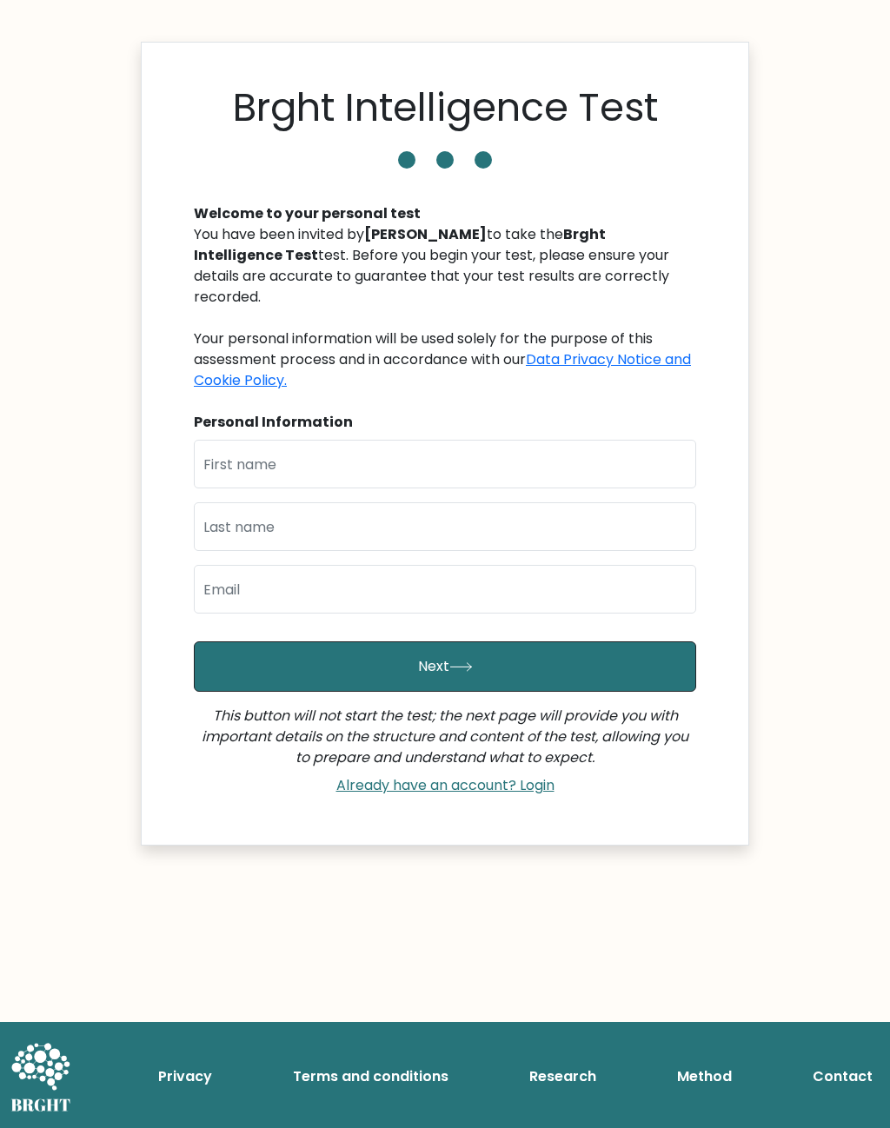  What do you see at coordinates (445, 464) in the screenshot?
I see `input: First name` at bounding box center [445, 464].